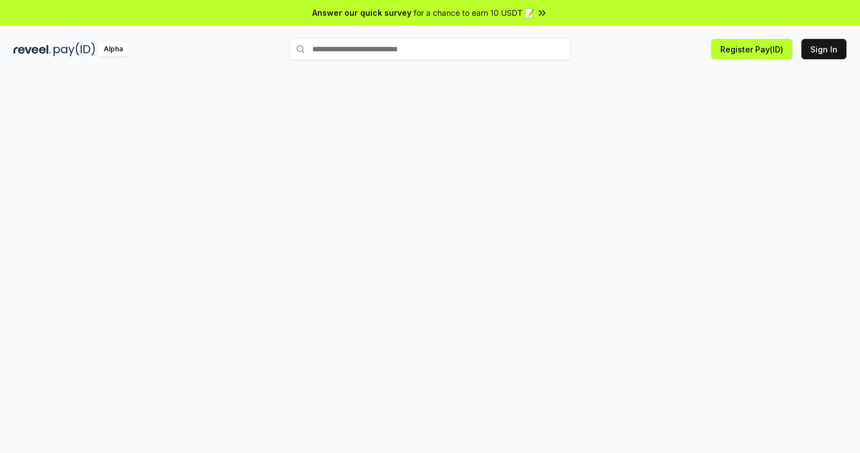 The width and height of the screenshot is (860, 453). What do you see at coordinates (32, 49) in the screenshot?
I see `img: reveel_dark` at bounding box center [32, 49].